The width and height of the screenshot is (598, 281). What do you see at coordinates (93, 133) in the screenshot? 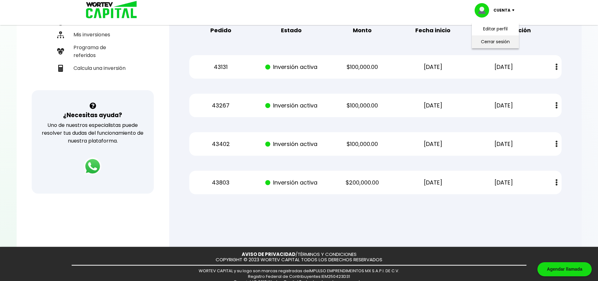
I see `p: Uno de nuestros especialistas puede resolver tus dudas del funcionamiento de nuestra plataforma.` at bounding box center [93, 133].